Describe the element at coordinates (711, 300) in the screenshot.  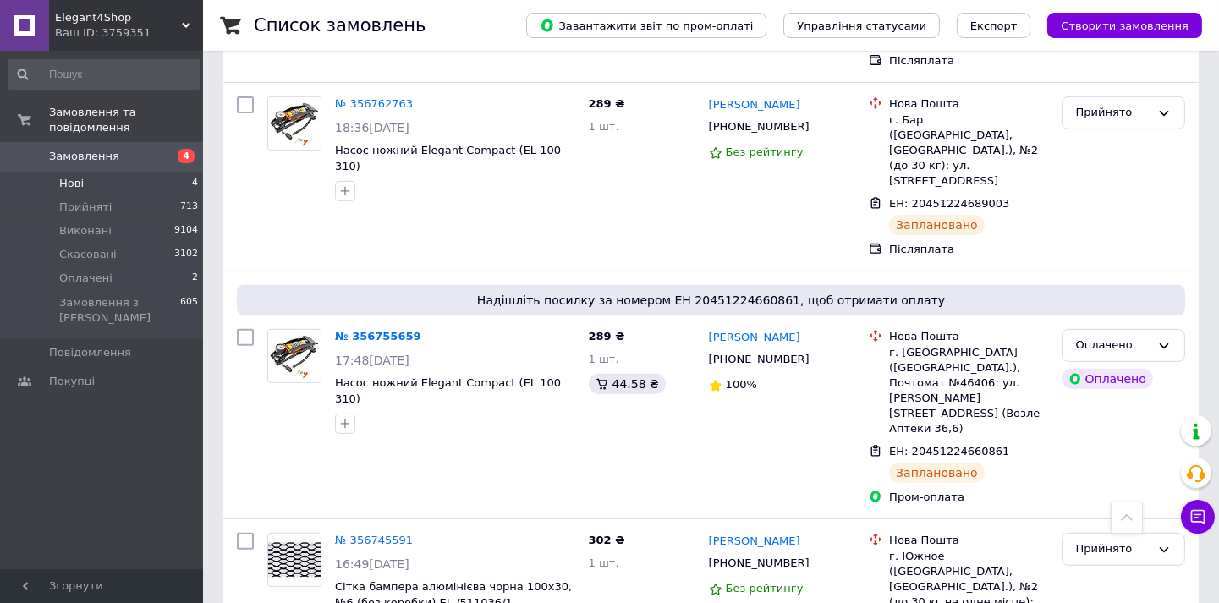
I see `span: Надішліть посилку за номером ЕН 20451224660861, щоб отримати оплату` at that location.